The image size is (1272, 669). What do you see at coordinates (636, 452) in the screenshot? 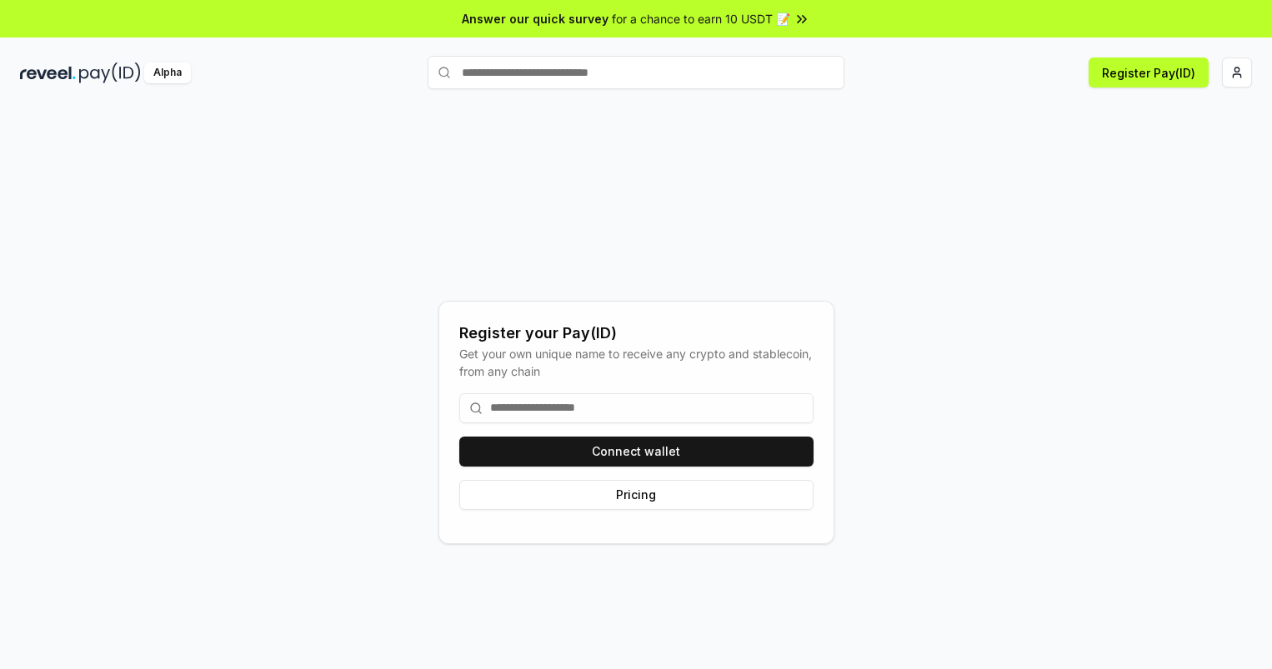
I see `button: Connect wallet` at bounding box center [636, 452].